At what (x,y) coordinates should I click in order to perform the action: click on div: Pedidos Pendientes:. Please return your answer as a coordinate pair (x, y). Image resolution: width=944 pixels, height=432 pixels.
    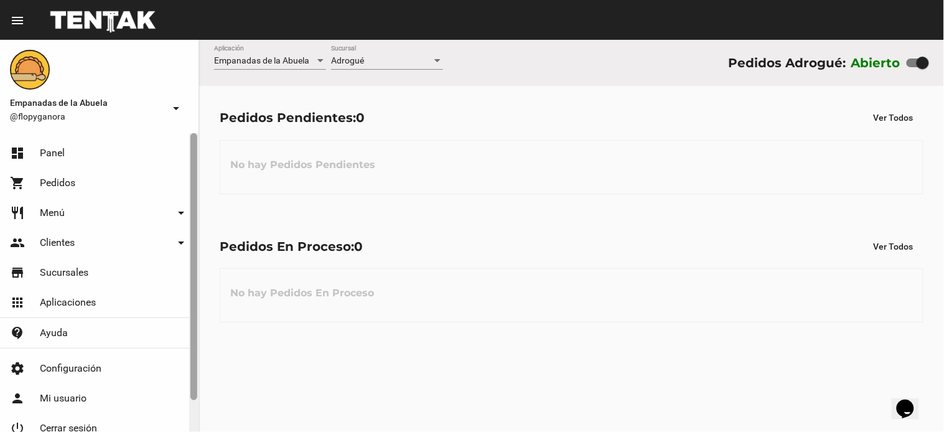
    Looking at the image, I should click on (292, 118).